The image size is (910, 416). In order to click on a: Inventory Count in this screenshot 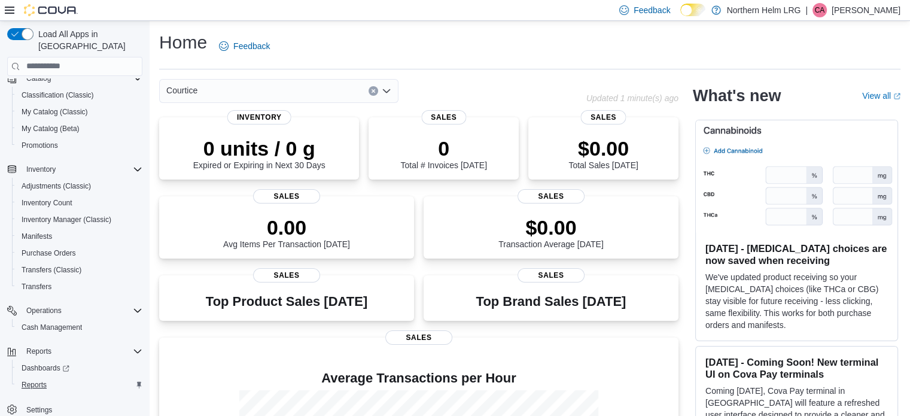, I will do `click(47, 203)`.